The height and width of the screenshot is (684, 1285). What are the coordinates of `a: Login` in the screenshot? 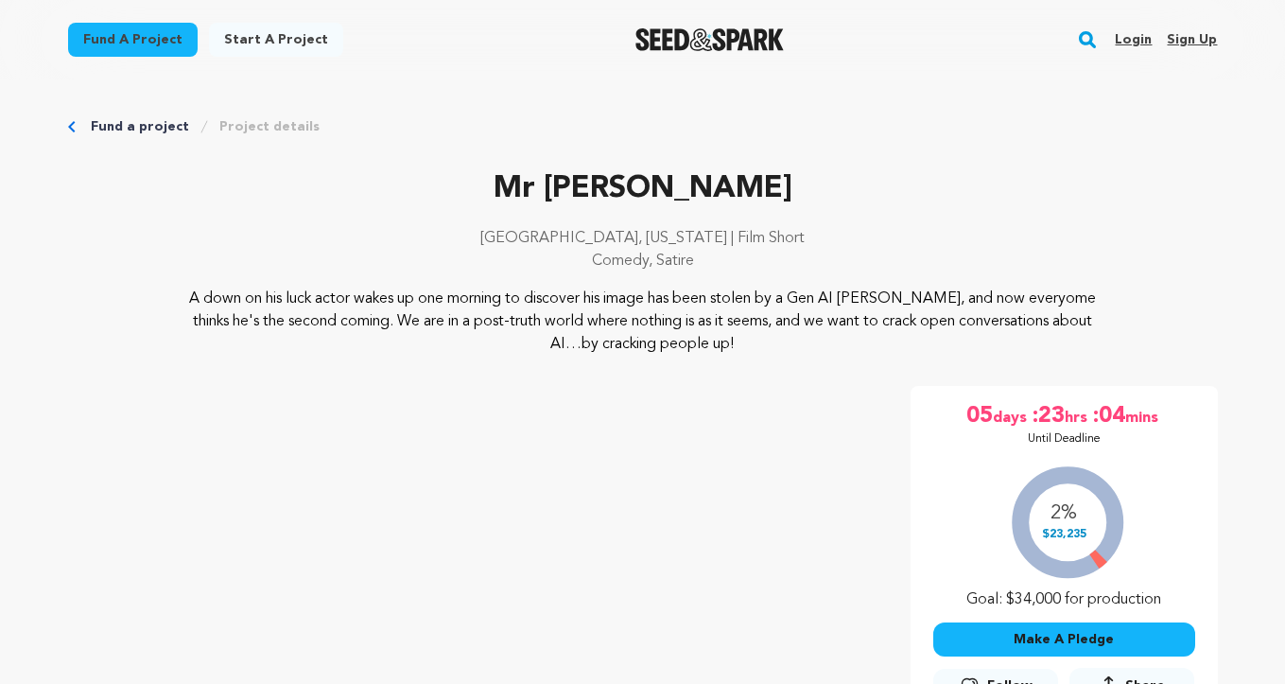 It's located at (1133, 40).